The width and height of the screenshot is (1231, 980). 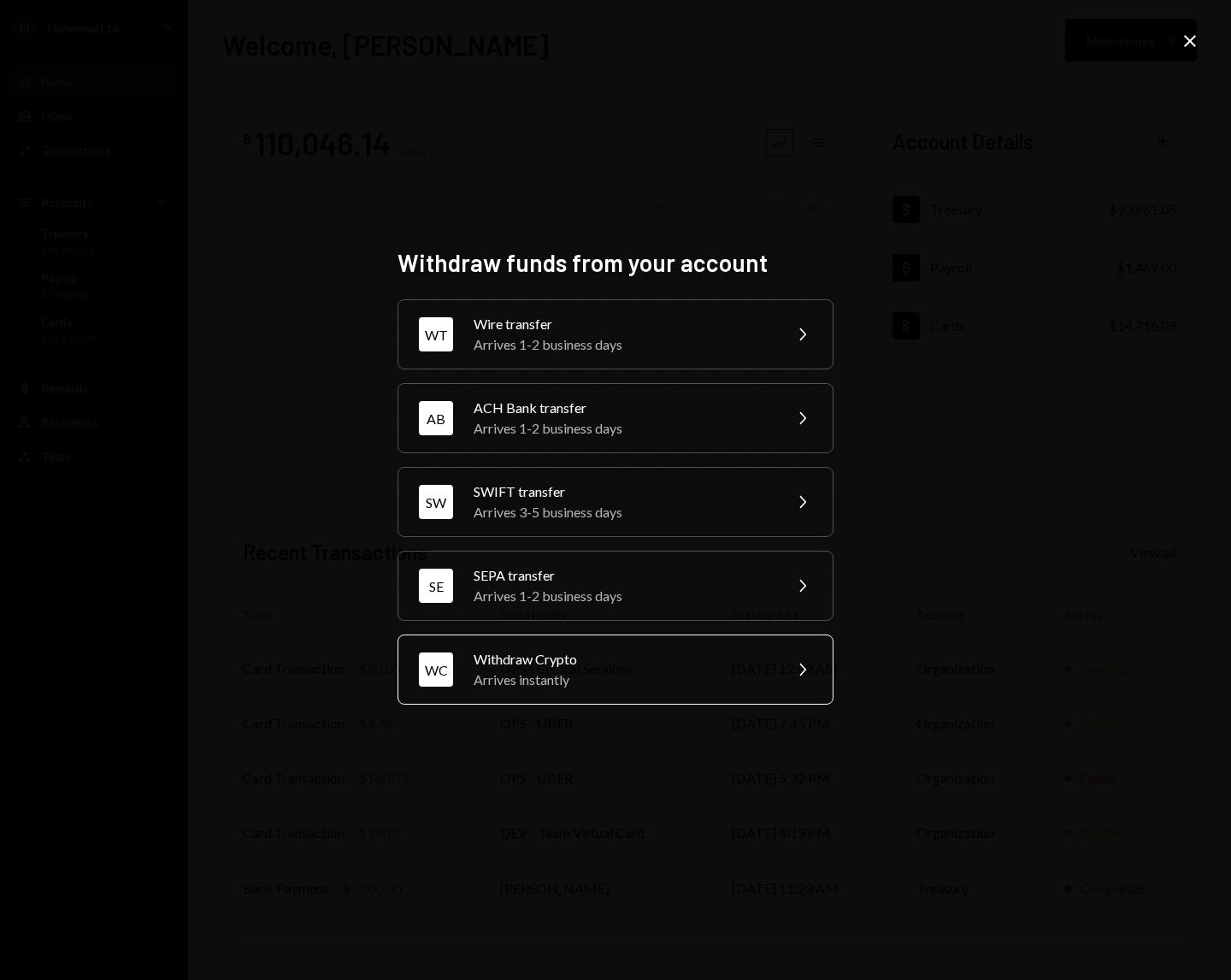 What do you see at coordinates (622, 679) in the screenshot?
I see `div: Arrives instantly` at bounding box center [622, 679].